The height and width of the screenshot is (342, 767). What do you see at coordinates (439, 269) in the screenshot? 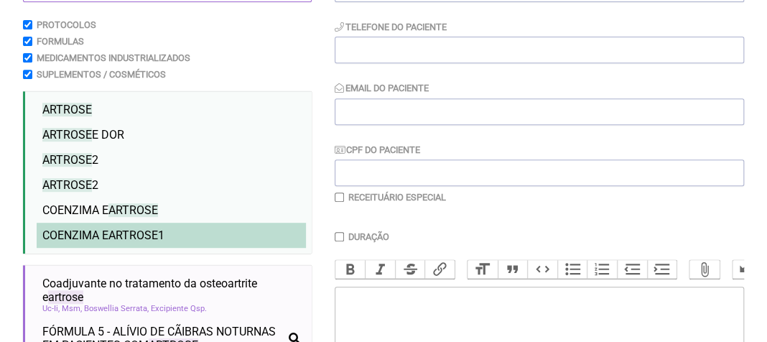
I see `button: Link` at bounding box center [439, 269].